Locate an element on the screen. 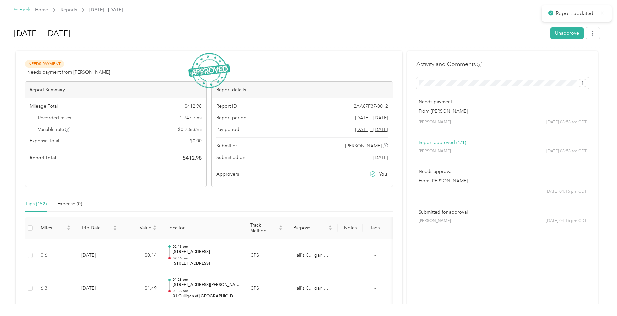 This screenshot has height=316, width=617. p: Report updated is located at coordinates (575, 13).